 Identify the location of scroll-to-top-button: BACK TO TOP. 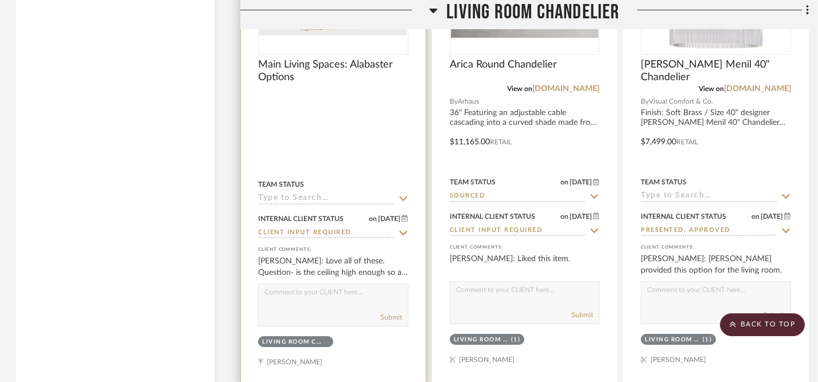
(762, 325).